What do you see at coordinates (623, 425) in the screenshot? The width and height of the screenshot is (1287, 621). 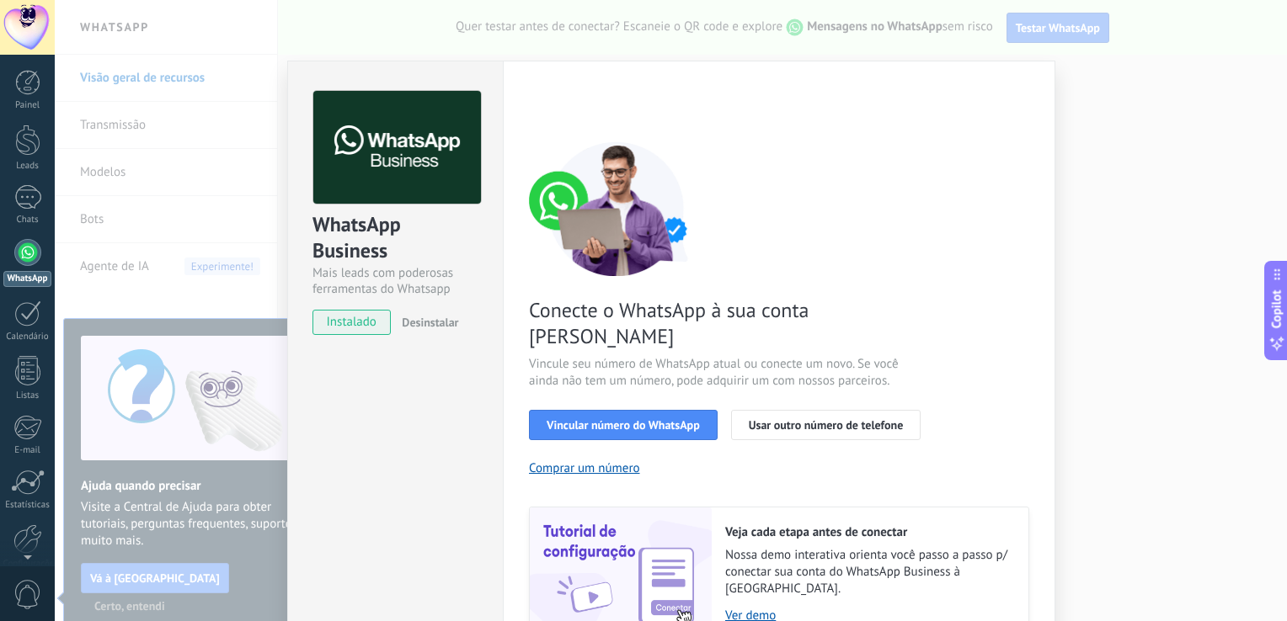 I see `span: Vincular número do WhatsApp` at bounding box center [623, 425].